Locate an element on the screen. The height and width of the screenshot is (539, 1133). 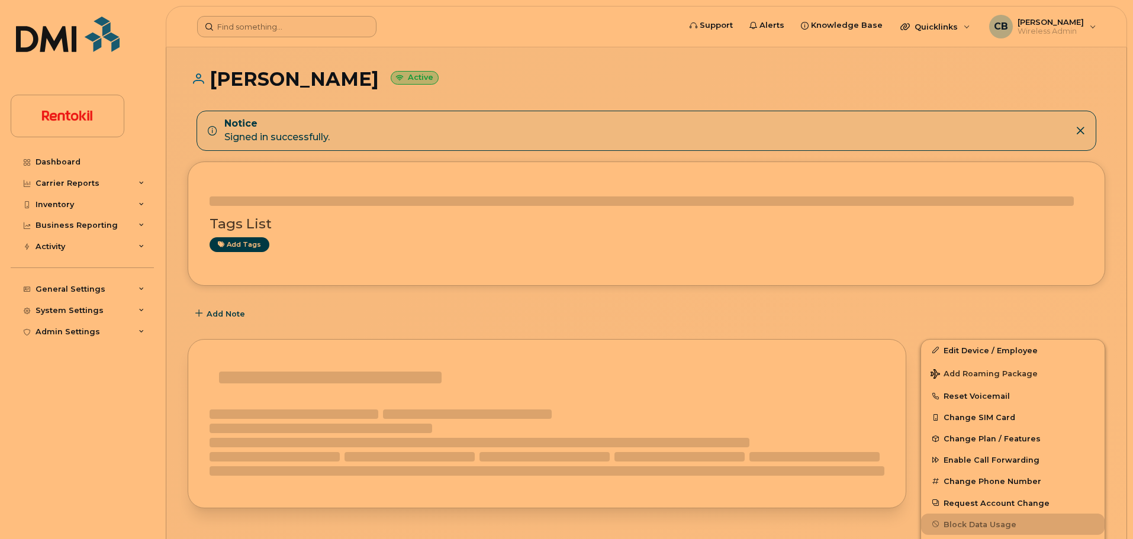
a: Edit Device / Employee is located at coordinates (1013, 351).